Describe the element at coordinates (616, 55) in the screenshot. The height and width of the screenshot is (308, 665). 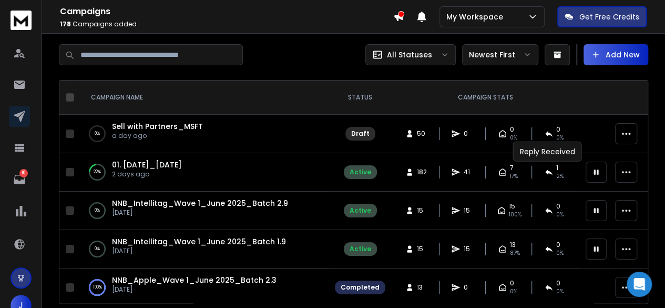
I see `button: Add New` at that location.